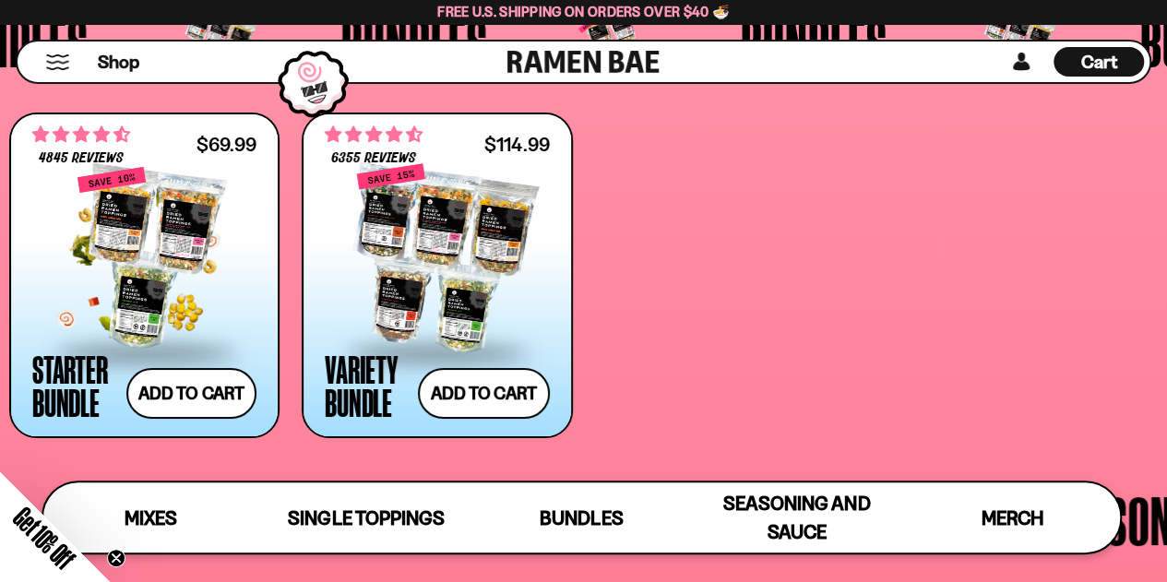 The image size is (1167, 582). What do you see at coordinates (1099, 62) in the screenshot?
I see `span: Cart` at bounding box center [1099, 62].